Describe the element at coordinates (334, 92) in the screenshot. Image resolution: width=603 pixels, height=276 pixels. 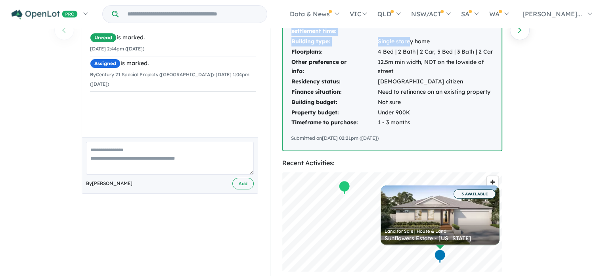
I see `td: Finance situation:` at that location.